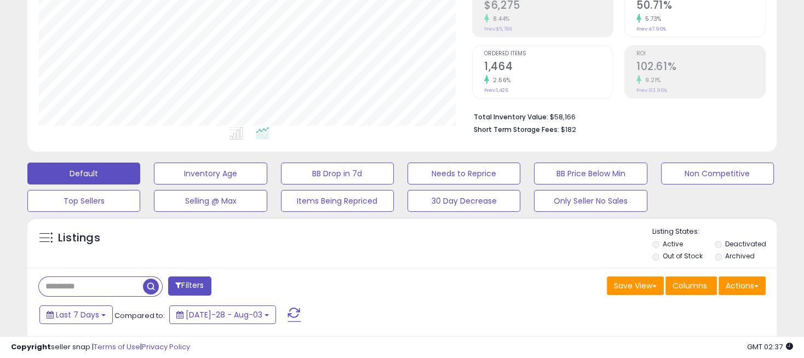 The image size is (804, 358). Describe the element at coordinates (616, 116) in the screenshot. I see `li: $58,166` at that location.